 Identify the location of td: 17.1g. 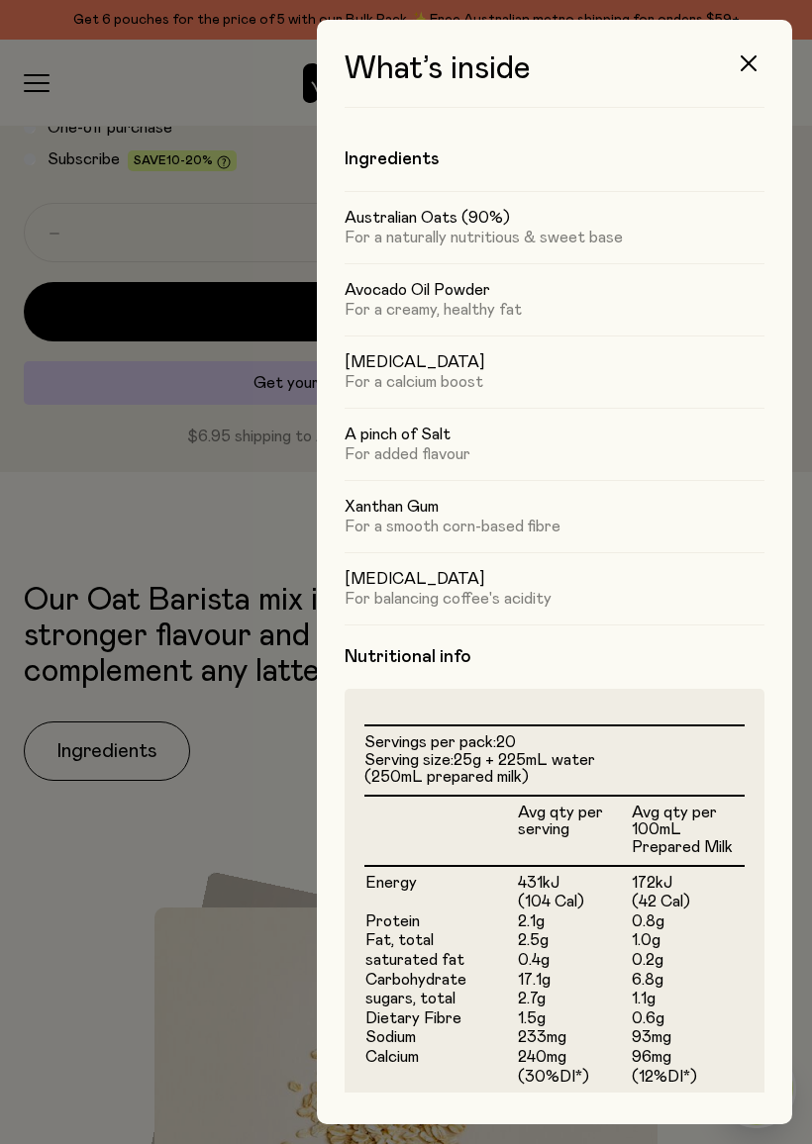
(573, 981).